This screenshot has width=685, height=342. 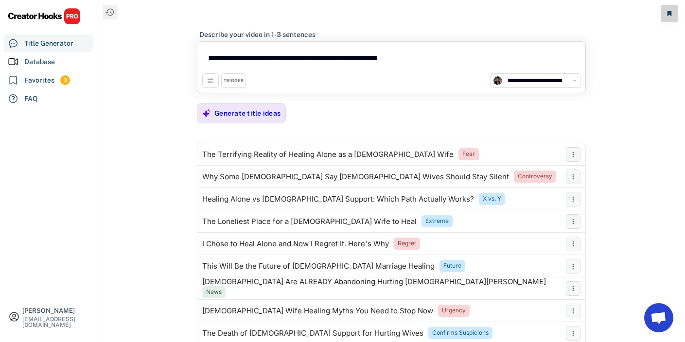 What do you see at coordinates (31, 99) in the screenshot?
I see `div: FAQ` at bounding box center [31, 99].